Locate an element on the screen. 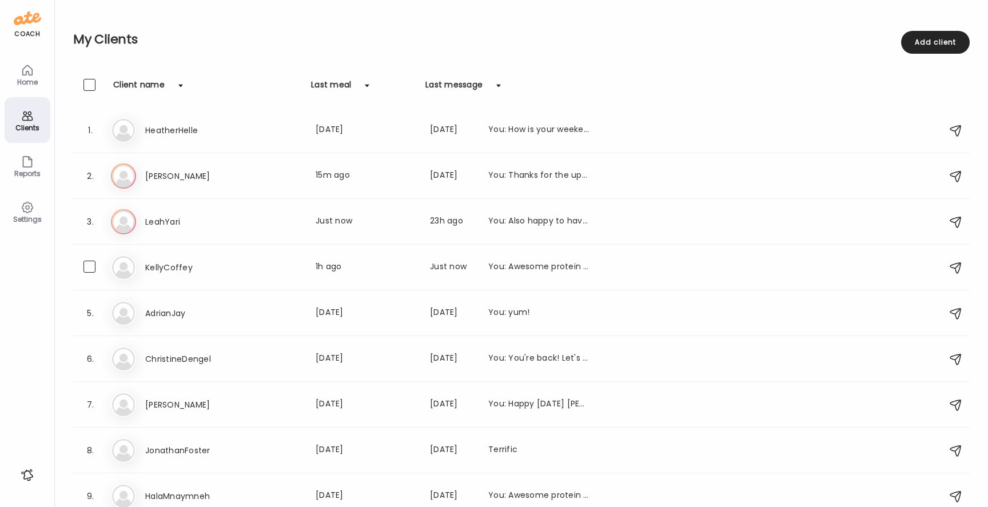 Image resolution: width=988 pixels, height=507 pixels. h3: JonathanFoster is located at coordinates (196, 451).